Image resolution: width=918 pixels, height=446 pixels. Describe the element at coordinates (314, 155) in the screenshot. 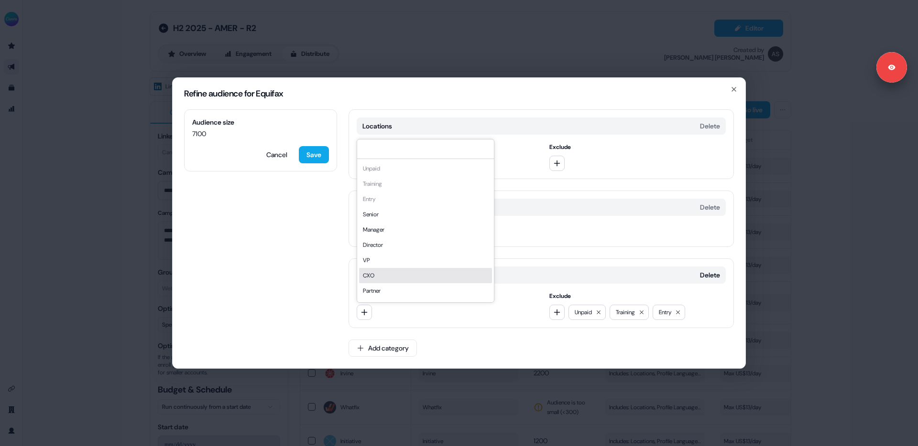

I see `button: Save` at that location.